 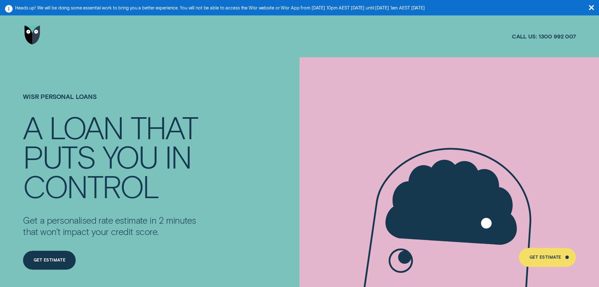 What do you see at coordinates (91, 185) in the screenshot?
I see `div: CONTROL` at bounding box center [91, 185].